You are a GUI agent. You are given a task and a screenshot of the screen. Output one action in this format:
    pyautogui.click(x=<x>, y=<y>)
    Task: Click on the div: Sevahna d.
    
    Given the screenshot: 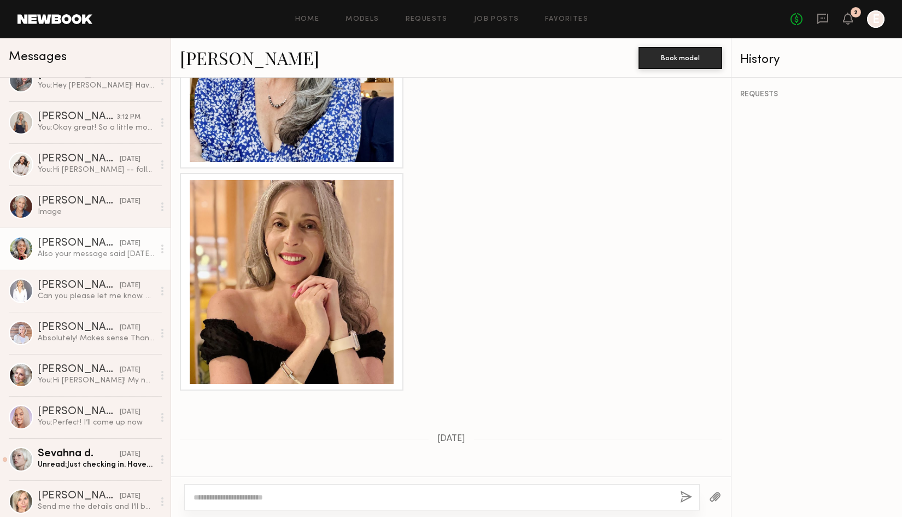 What is the action you would take?
    pyautogui.click(x=79, y=454)
    